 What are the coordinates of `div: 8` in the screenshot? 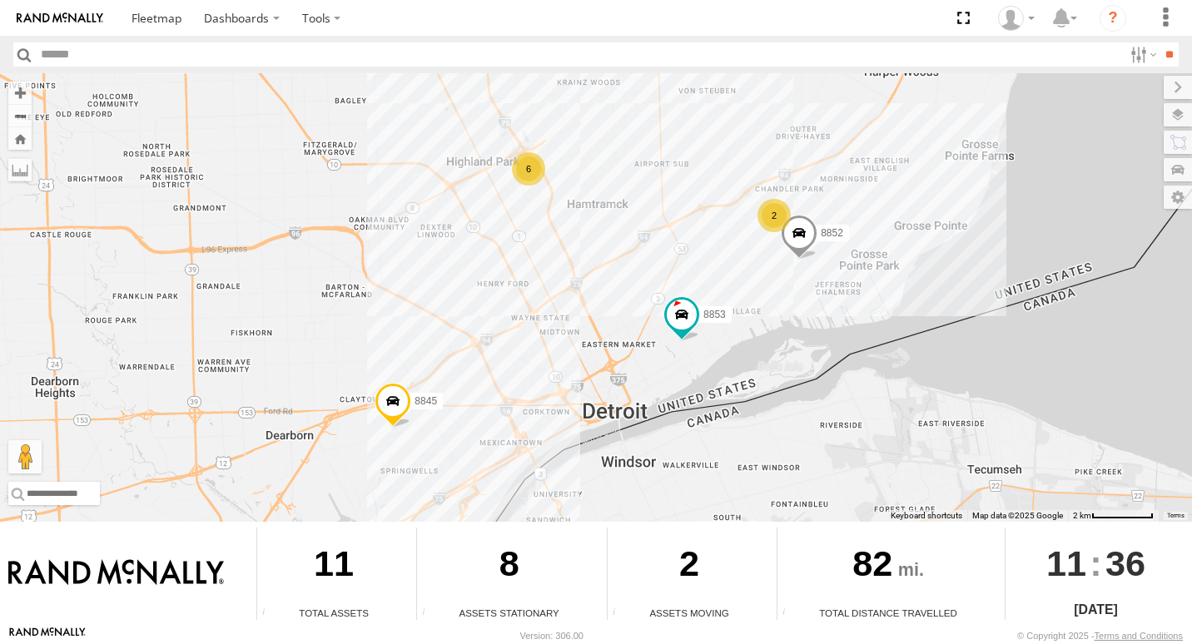 It's located at (509, 567).